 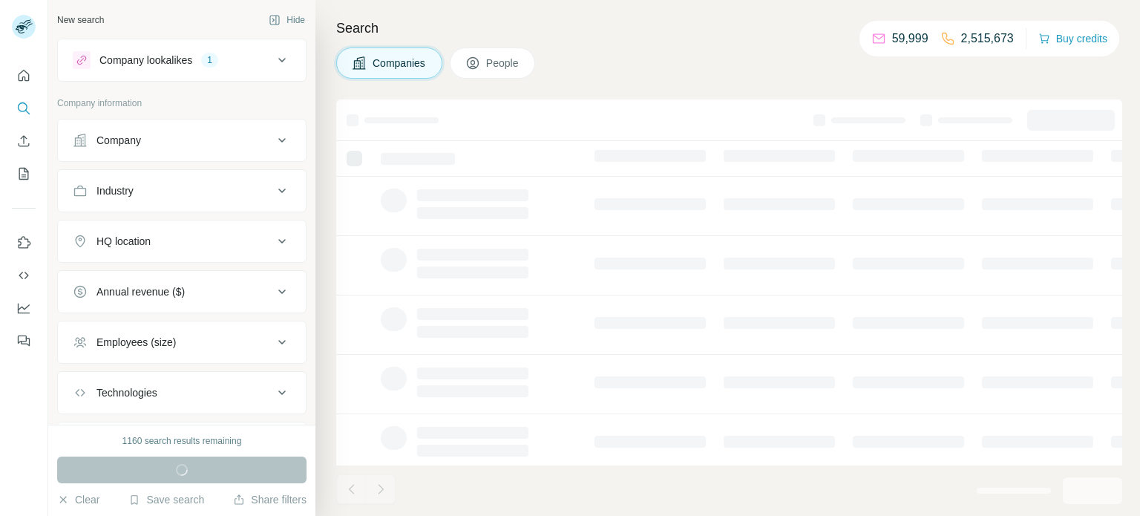 I want to click on span: People, so click(x=503, y=63).